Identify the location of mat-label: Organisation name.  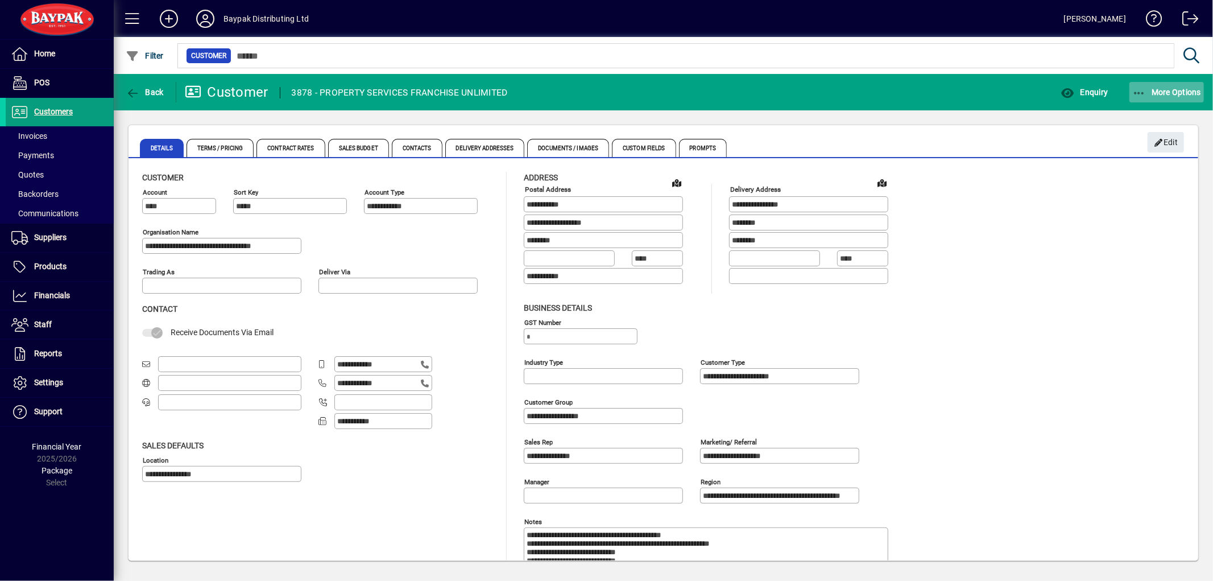
(171, 232).